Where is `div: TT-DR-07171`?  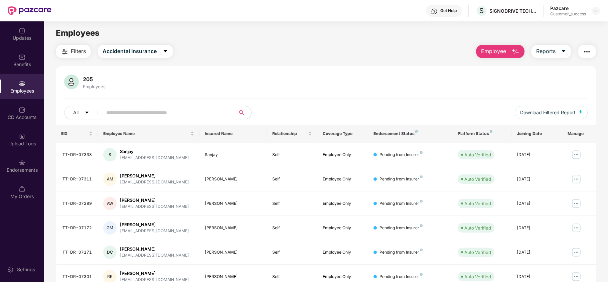
div: TT-DR-07171 is located at coordinates (77, 252).